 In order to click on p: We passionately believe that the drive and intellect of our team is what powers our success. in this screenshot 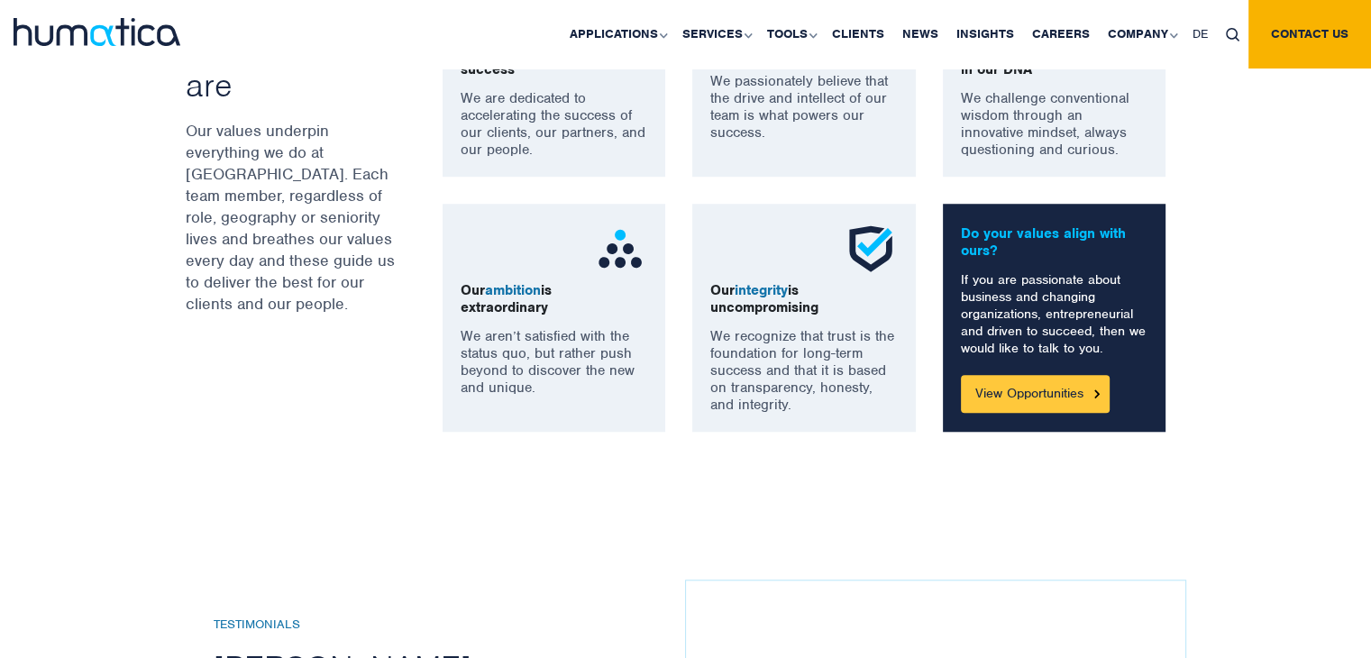, I will do `click(804, 107)`.